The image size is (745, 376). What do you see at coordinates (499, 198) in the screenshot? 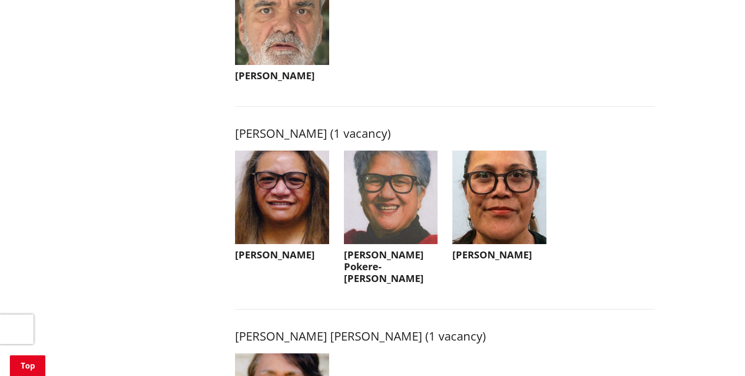
I see `img: WO-W-RA__DIXON-HARRIS_E__sDJF2` at bounding box center [499, 198].